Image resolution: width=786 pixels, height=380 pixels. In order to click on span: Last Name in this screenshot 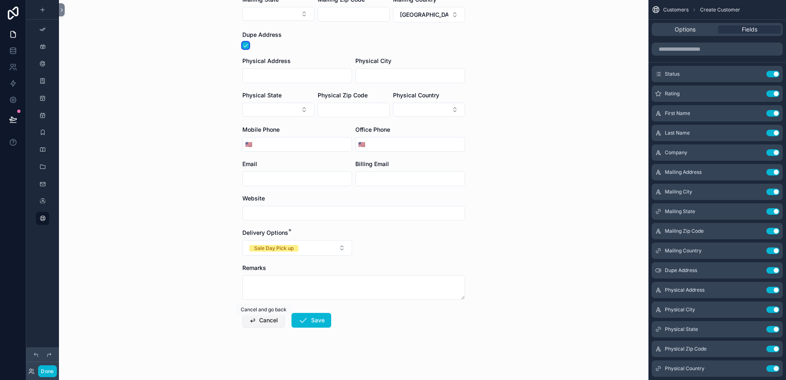, I will do `click(677, 133)`.